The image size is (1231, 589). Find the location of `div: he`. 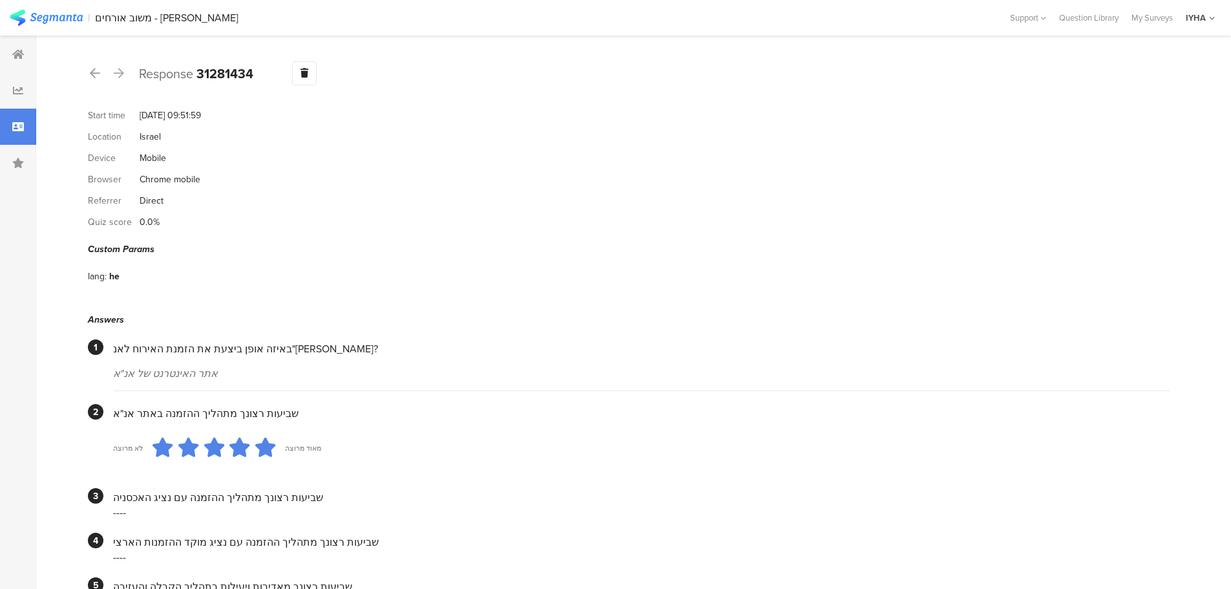

div: he is located at coordinates (114, 276).